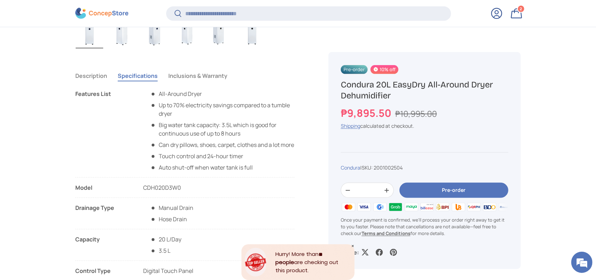  I want to click on a: ConcepStore, so click(102, 13).